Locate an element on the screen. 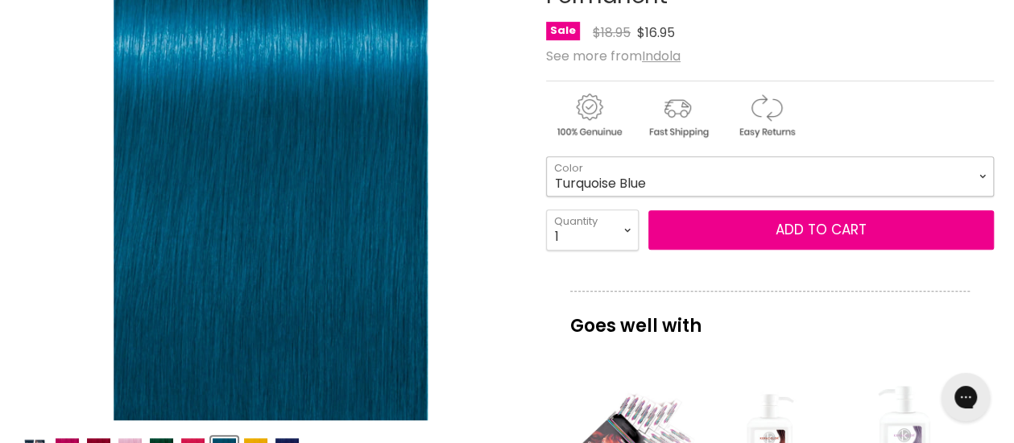 The height and width of the screenshot is (443, 1014). img: returns.gif is located at coordinates (766, 115).